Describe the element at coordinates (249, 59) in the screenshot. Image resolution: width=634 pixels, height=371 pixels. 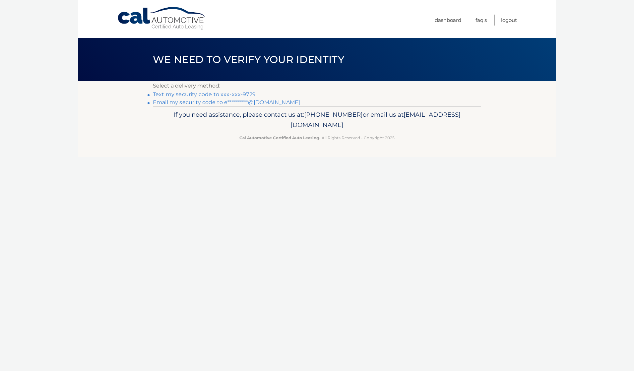
I see `span: We need to verify your identity` at that location.